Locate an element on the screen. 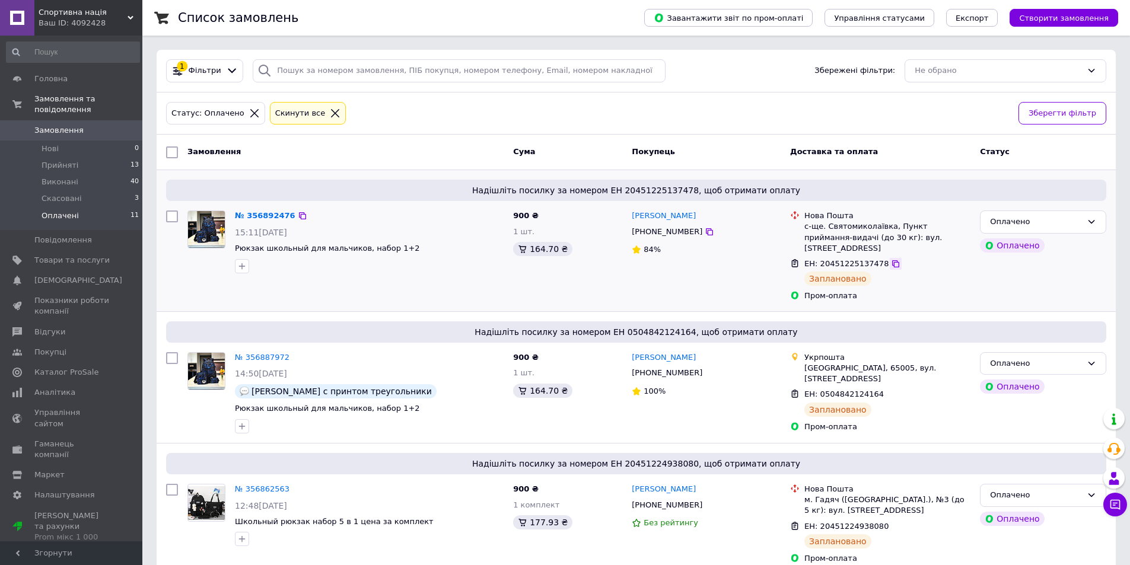 The height and width of the screenshot is (565, 1130). span: ЕН: 20451224938080 is located at coordinates (847, 526).